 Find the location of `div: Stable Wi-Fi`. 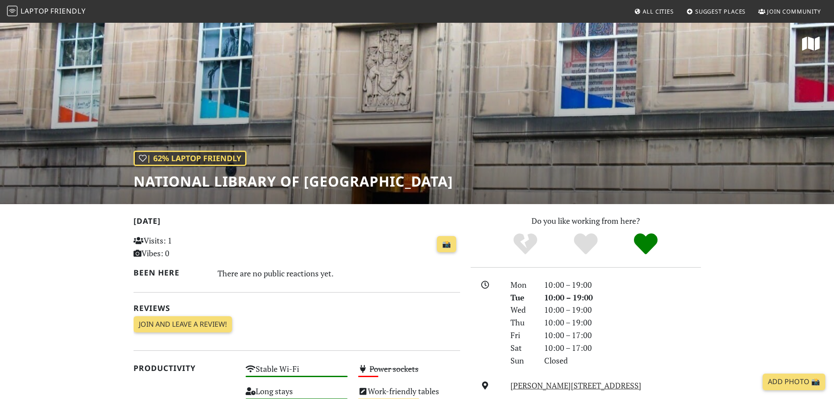

div: Stable Wi-Fi is located at coordinates (296, 372).